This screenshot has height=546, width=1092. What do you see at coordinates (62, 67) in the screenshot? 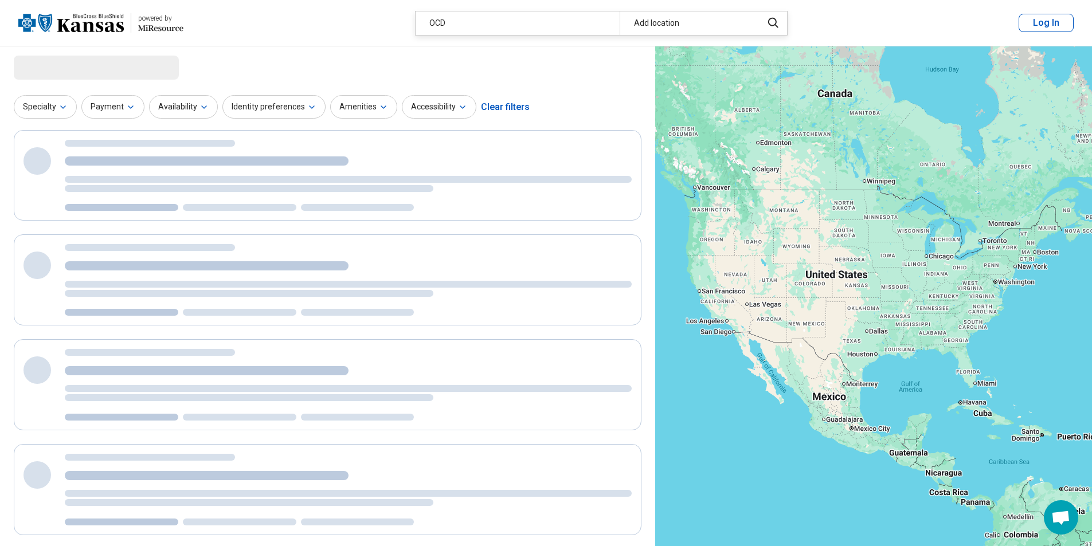
I see `span: Loading...` at bounding box center [62, 67].